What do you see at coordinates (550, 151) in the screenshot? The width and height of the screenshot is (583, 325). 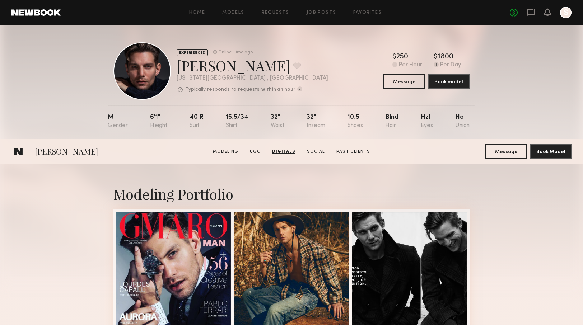 I see `a: Book Model` at bounding box center [550, 151].